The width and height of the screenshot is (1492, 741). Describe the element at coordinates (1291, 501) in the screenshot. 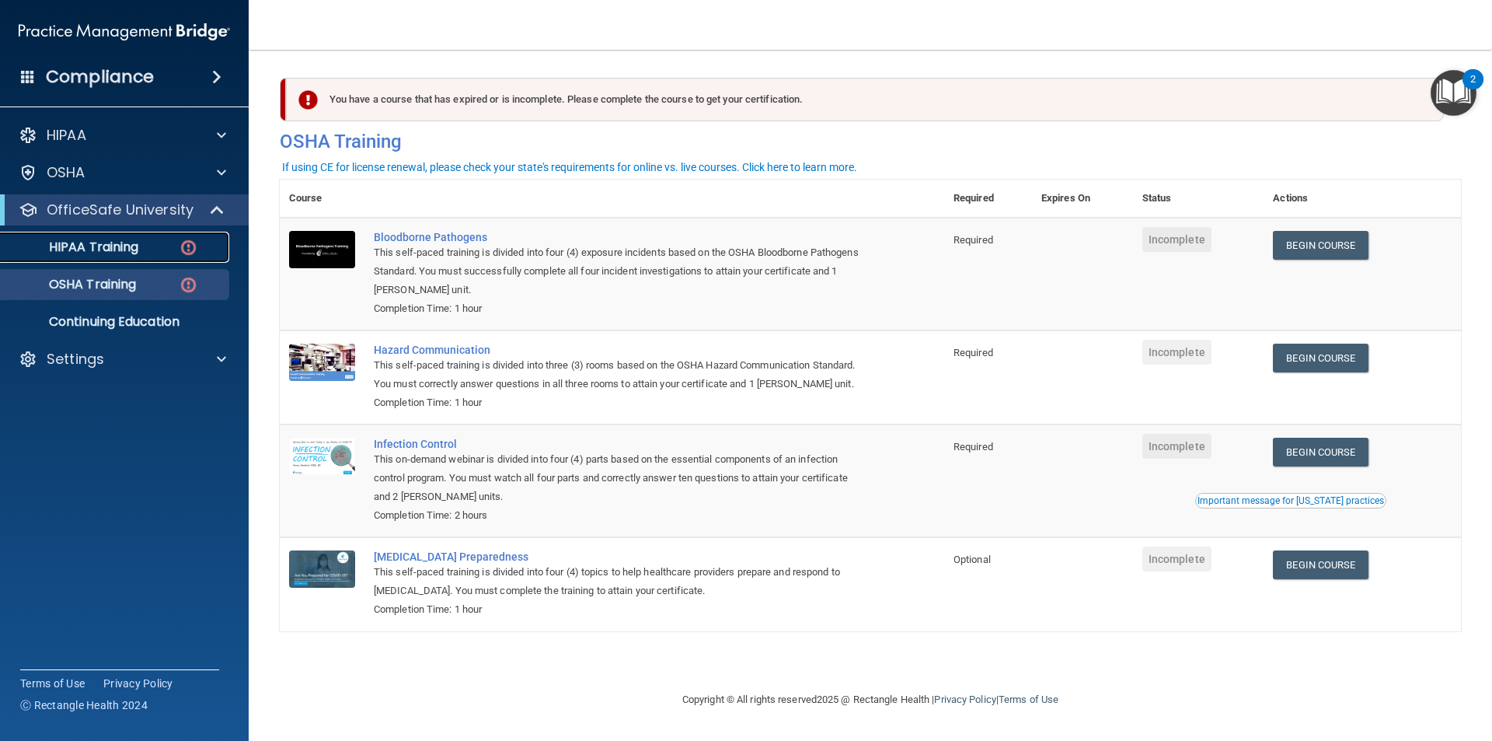

I see `button: Read this if you are a dental practitioner in the state of CA` at that location.